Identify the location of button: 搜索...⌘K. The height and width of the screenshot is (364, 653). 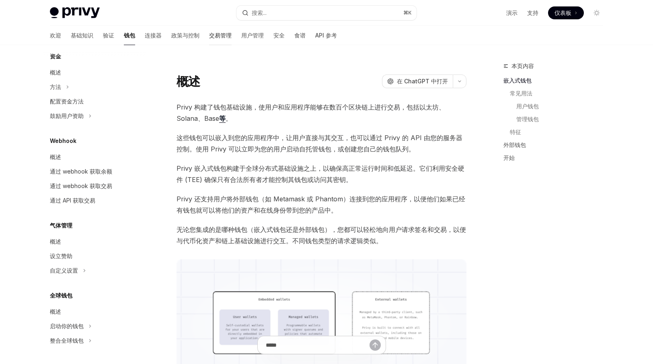
(327, 13).